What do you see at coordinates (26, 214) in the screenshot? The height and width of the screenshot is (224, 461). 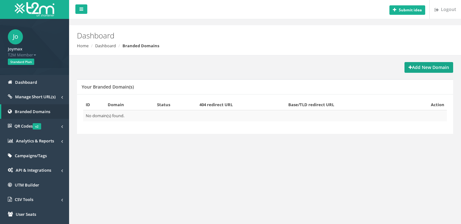 I see `span: User Seats` at bounding box center [26, 214].